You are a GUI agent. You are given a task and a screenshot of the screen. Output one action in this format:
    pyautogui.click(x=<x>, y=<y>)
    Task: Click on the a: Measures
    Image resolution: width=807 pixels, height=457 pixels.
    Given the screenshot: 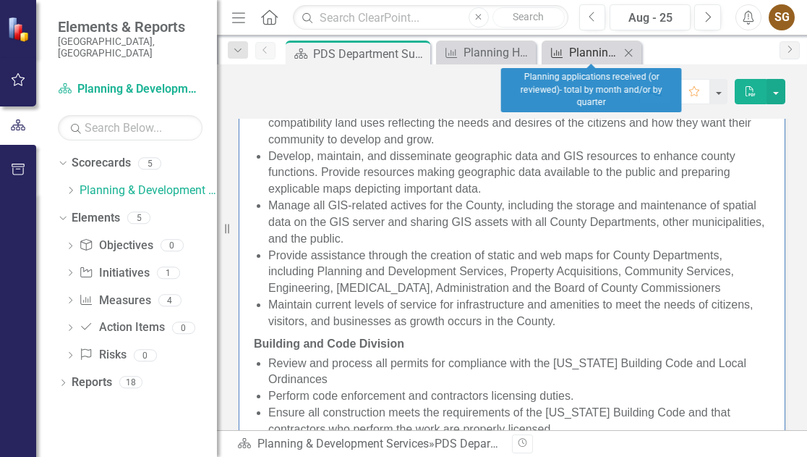 What is the action you would take?
    pyautogui.click(x=114, y=300)
    